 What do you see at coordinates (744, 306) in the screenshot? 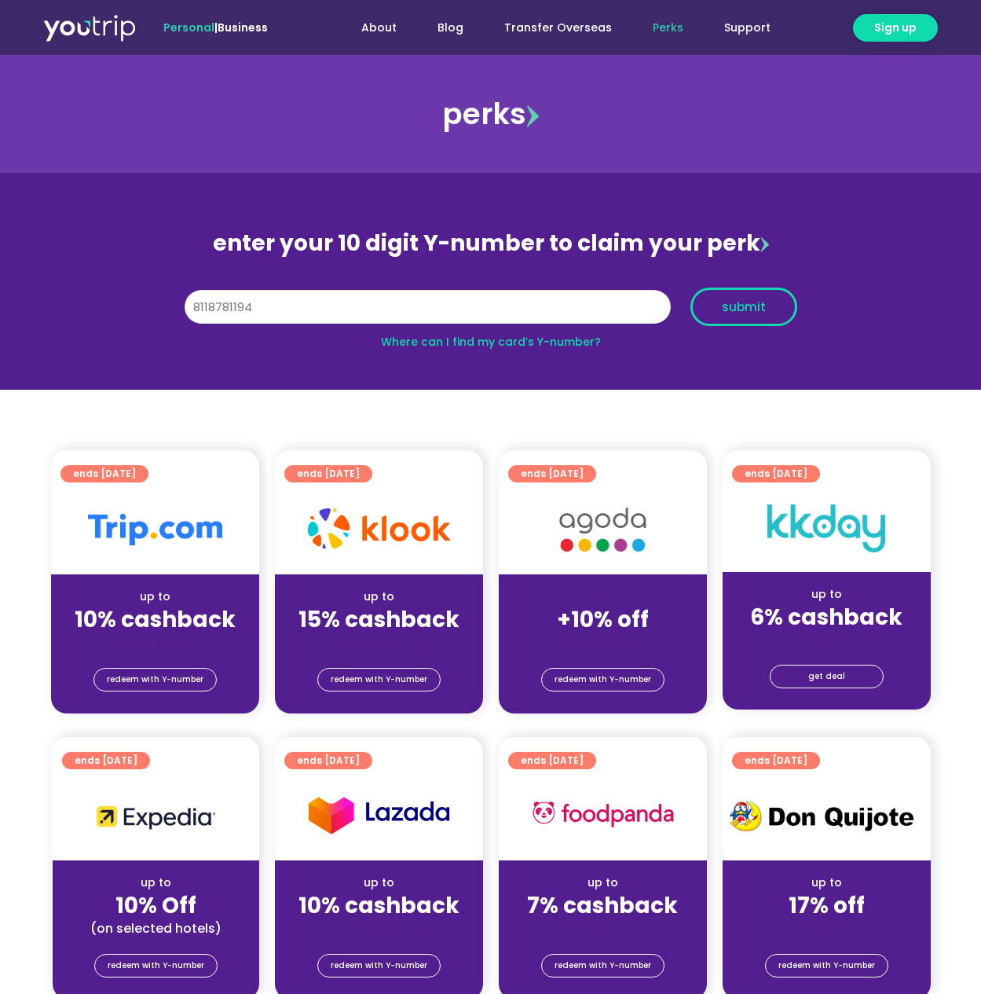
I see `button: submit` at bounding box center [744, 306].